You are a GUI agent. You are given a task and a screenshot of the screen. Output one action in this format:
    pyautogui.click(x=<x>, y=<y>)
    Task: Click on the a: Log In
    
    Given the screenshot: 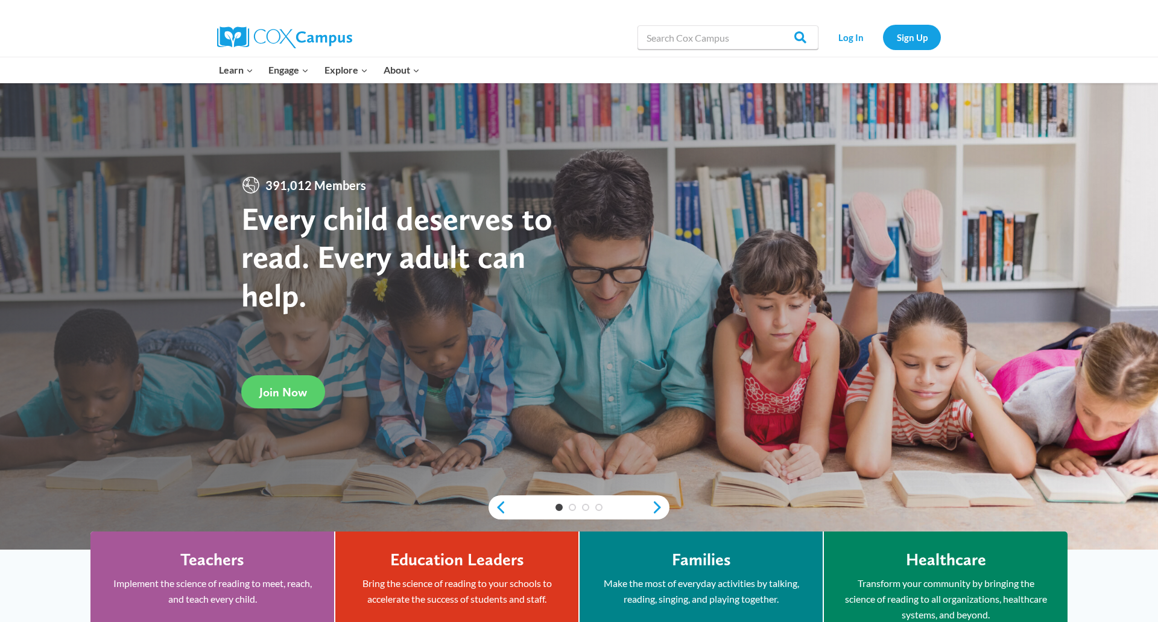 What is the action you would take?
    pyautogui.click(x=850, y=37)
    